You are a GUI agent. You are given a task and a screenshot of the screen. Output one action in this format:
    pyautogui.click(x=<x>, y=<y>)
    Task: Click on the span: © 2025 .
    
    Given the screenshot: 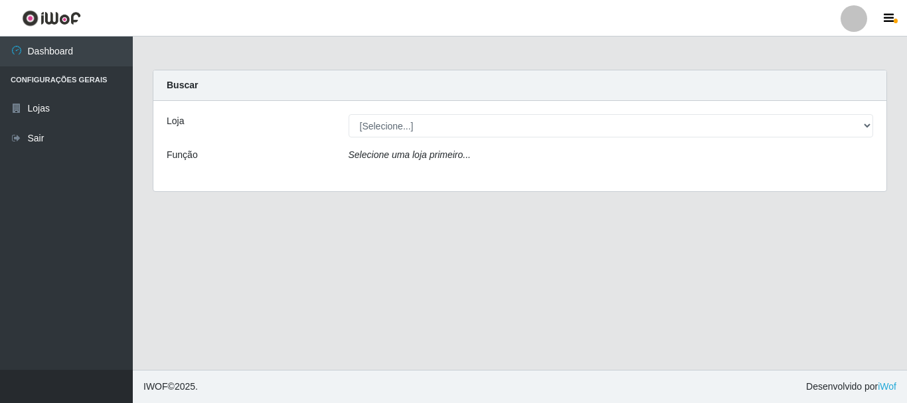 What is the action you would take?
    pyautogui.click(x=171, y=386)
    